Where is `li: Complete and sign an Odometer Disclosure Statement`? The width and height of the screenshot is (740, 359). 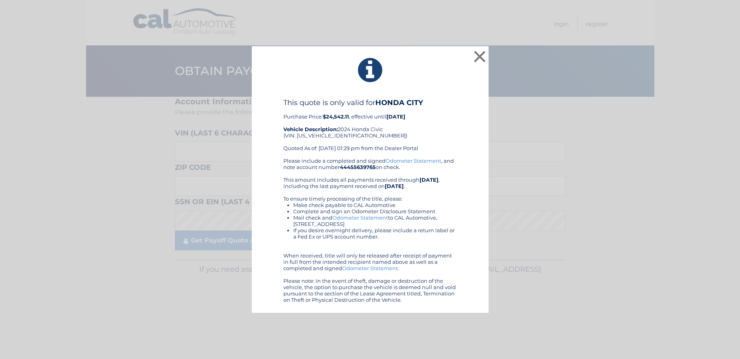
li: Complete and sign an Odometer Disclosure Statement is located at coordinates (375, 211).